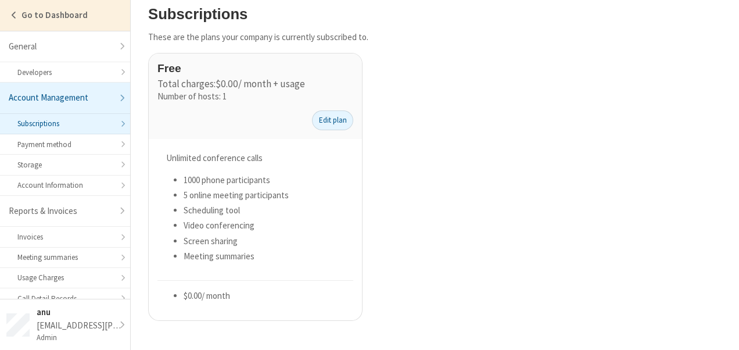  Describe the element at coordinates (332, 120) in the screenshot. I see `a: Edit plan` at that location.